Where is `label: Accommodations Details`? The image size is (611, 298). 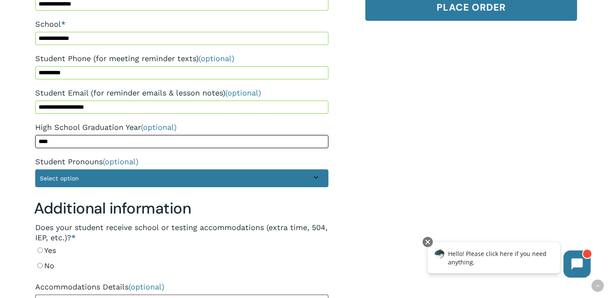 label: Accommodations Details is located at coordinates (182, 287).